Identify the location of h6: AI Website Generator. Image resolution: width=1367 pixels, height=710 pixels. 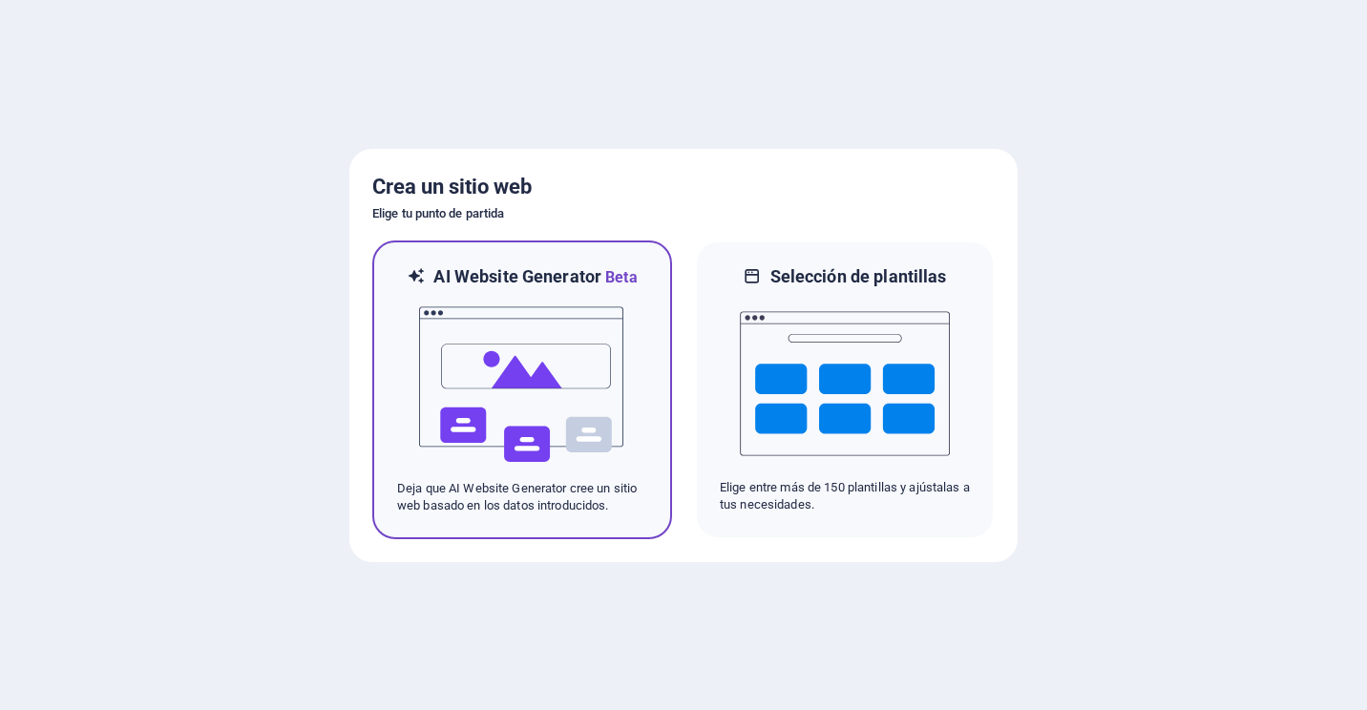
(534, 277).